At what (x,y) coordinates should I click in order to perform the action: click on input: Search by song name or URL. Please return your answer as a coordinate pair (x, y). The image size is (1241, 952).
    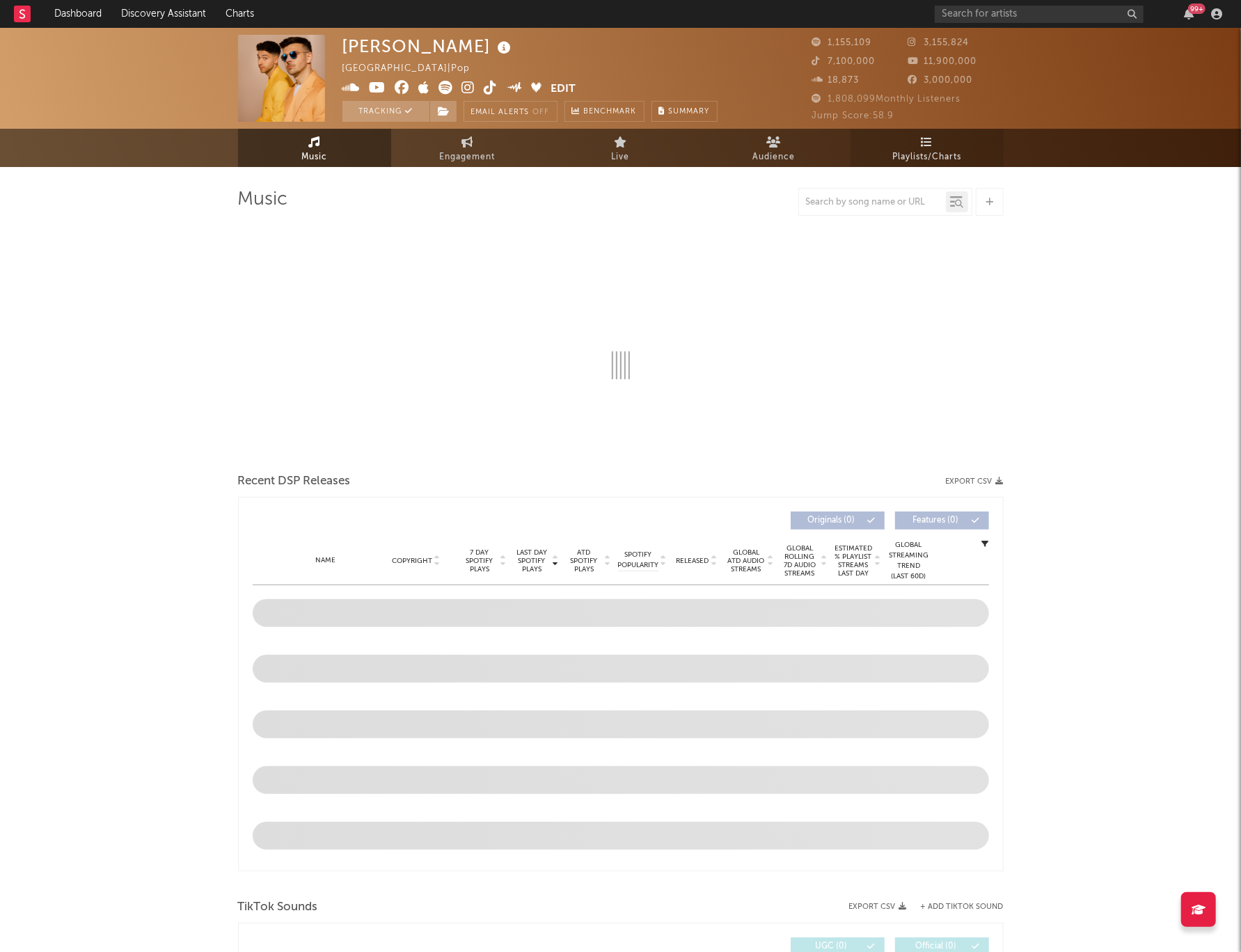
    Looking at the image, I should click on (872, 202).